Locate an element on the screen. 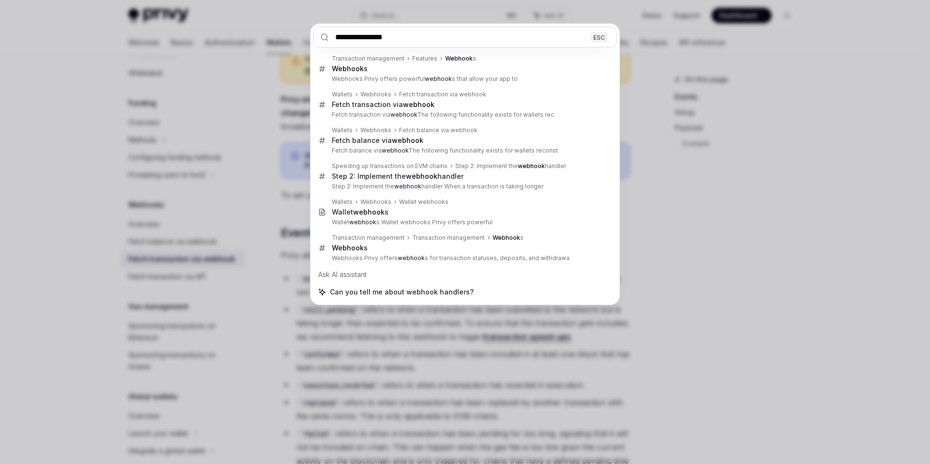 The image size is (930, 464). p: Fetch transaction via The following functionality exists for wallets rec is located at coordinates (464, 115).